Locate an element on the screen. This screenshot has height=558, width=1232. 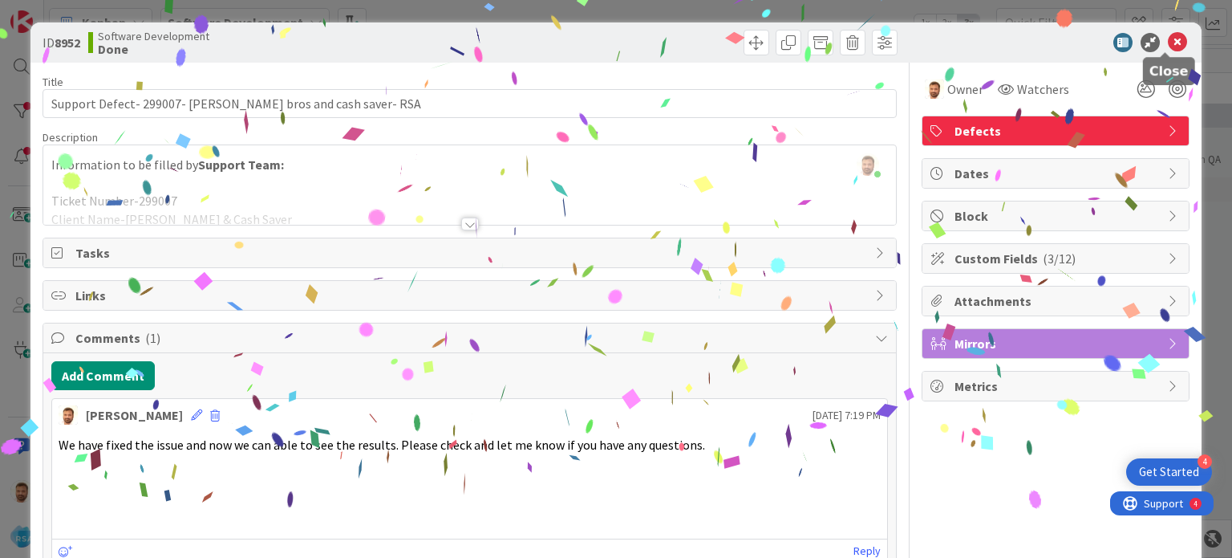
p: Information to be filled by is located at coordinates (469, 164).